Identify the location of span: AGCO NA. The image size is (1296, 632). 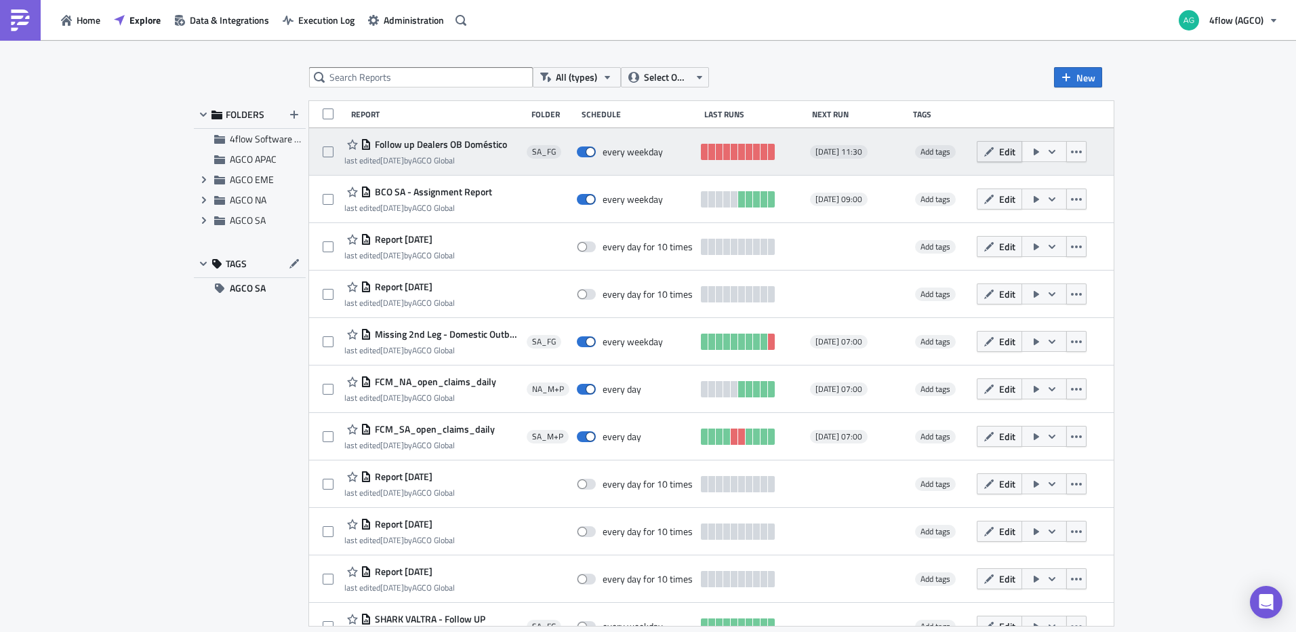
(248, 199).